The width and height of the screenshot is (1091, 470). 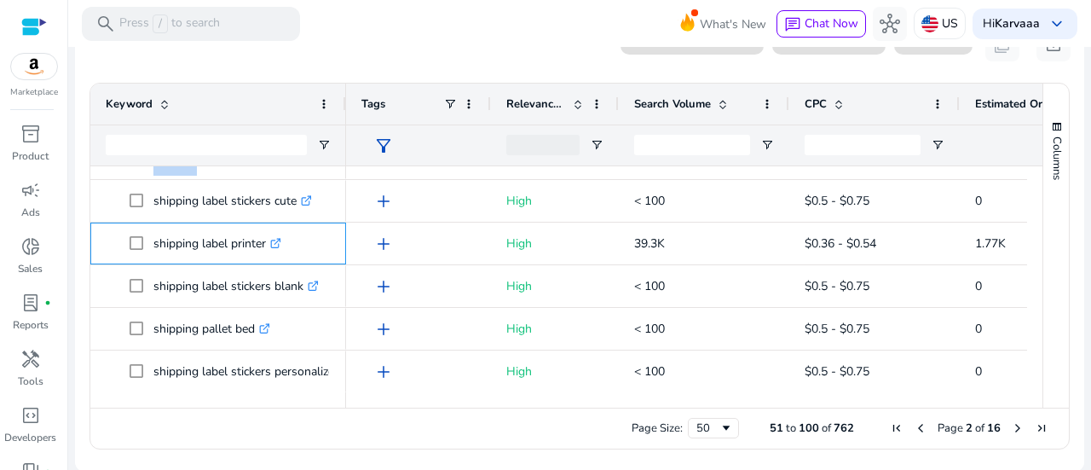 What do you see at coordinates (793, 25) in the screenshot?
I see `span: chat` at bounding box center [793, 25].